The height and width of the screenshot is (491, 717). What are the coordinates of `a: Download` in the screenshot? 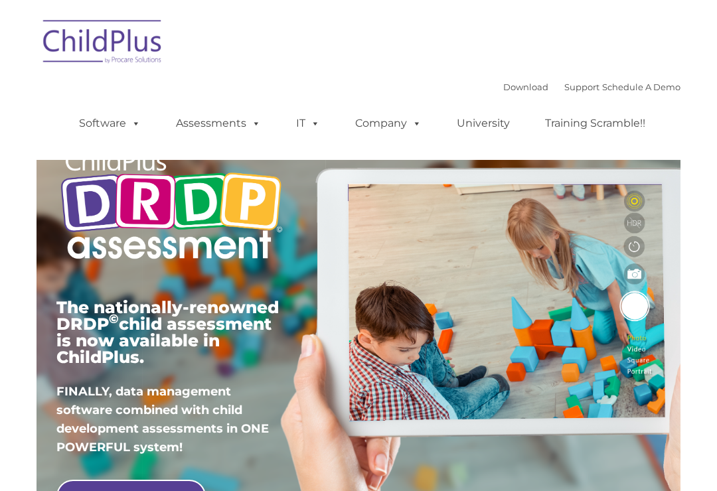 It's located at (526, 87).